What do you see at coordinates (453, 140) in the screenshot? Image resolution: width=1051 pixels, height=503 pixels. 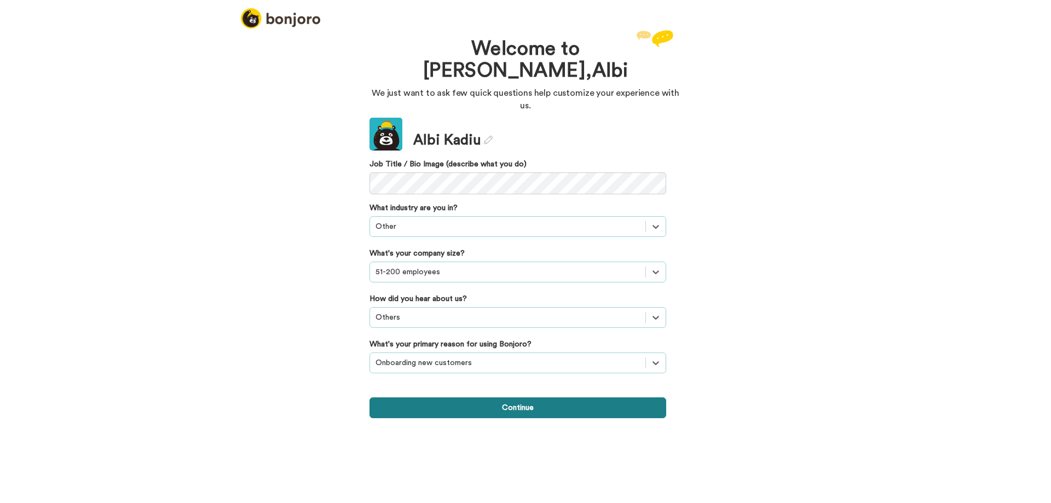 I see `div: Albi Kadiu` at bounding box center [453, 140].